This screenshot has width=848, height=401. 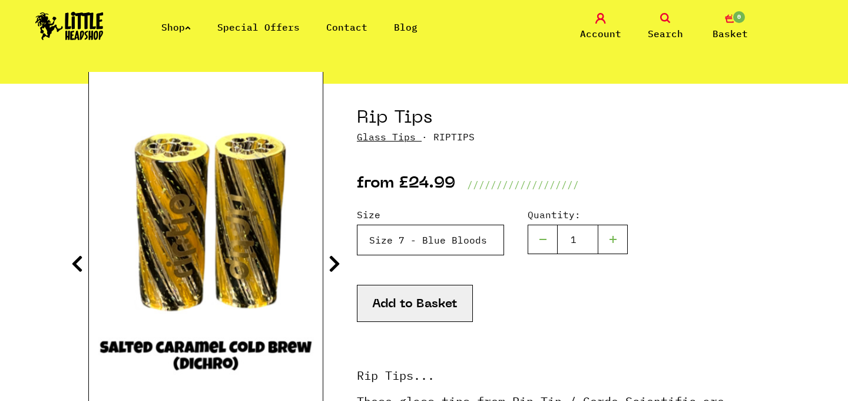 What do you see at coordinates (601, 34) in the screenshot?
I see `span: Account` at bounding box center [601, 34].